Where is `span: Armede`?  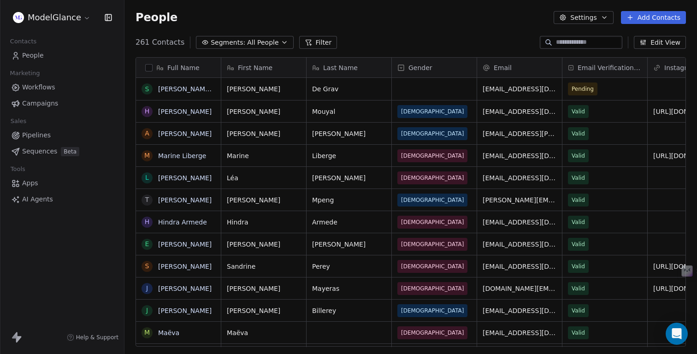 span: Armede is located at coordinates (349, 222).